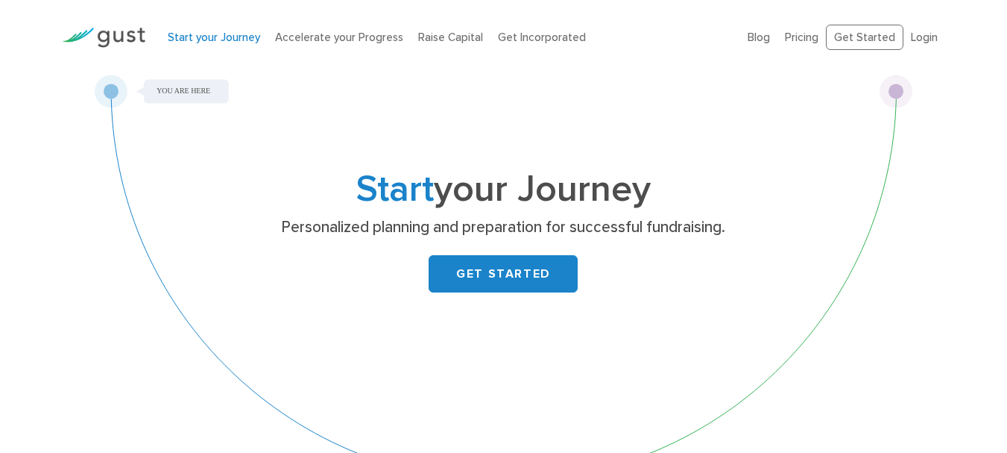 The width and height of the screenshot is (1007, 453). Describe the element at coordinates (339, 37) in the screenshot. I see `a: Accelerate your Progress` at that location.